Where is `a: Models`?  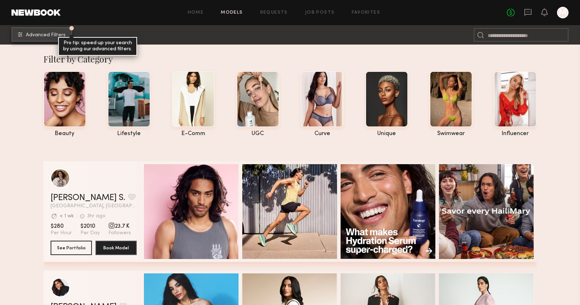
a: Models is located at coordinates (232, 13).